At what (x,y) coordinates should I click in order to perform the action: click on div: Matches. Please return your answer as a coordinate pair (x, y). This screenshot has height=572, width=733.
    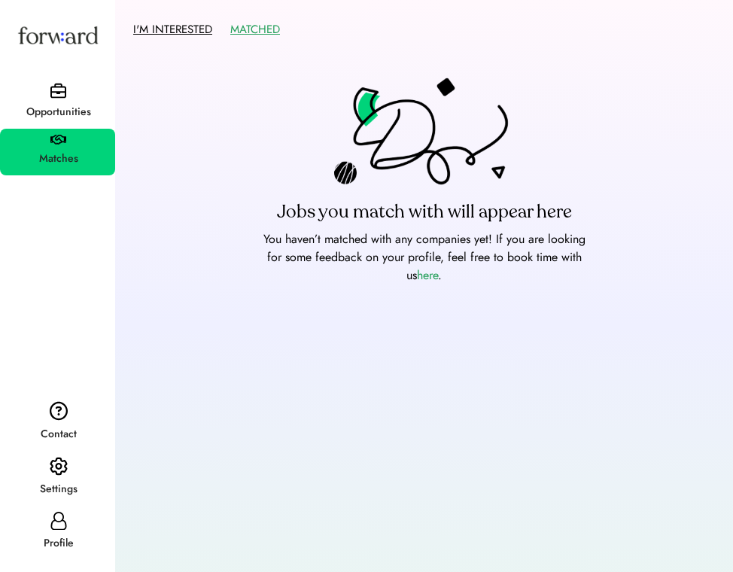
    Looking at the image, I should click on (58, 159).